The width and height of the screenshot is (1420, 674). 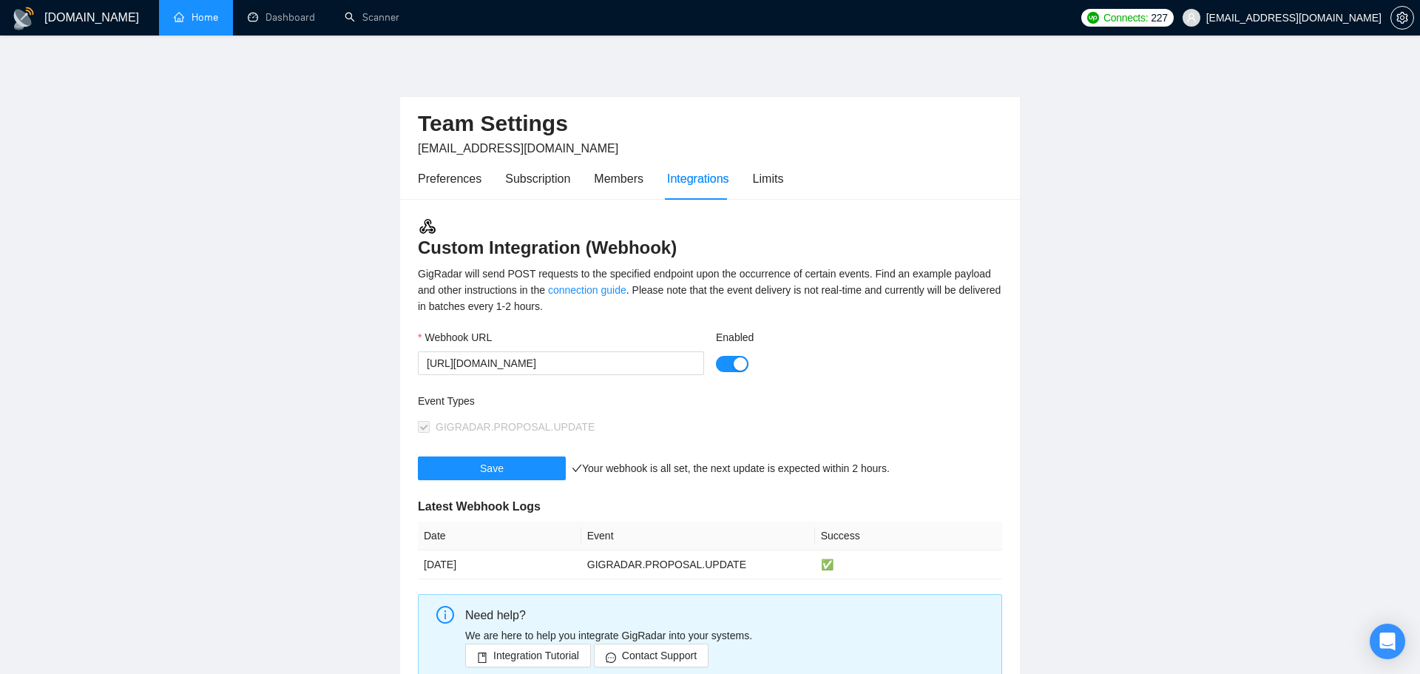 What do you see at coordinates (499, 535) in the screenshot?
I see `th: Date` at bounding box center [499, 535].